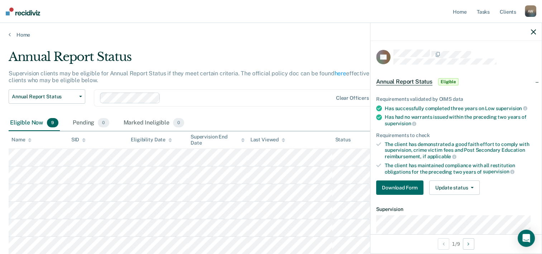  Describe the element at coordinates (34, 123) in the screenshot. I see `div: Eligible Now` at that location.